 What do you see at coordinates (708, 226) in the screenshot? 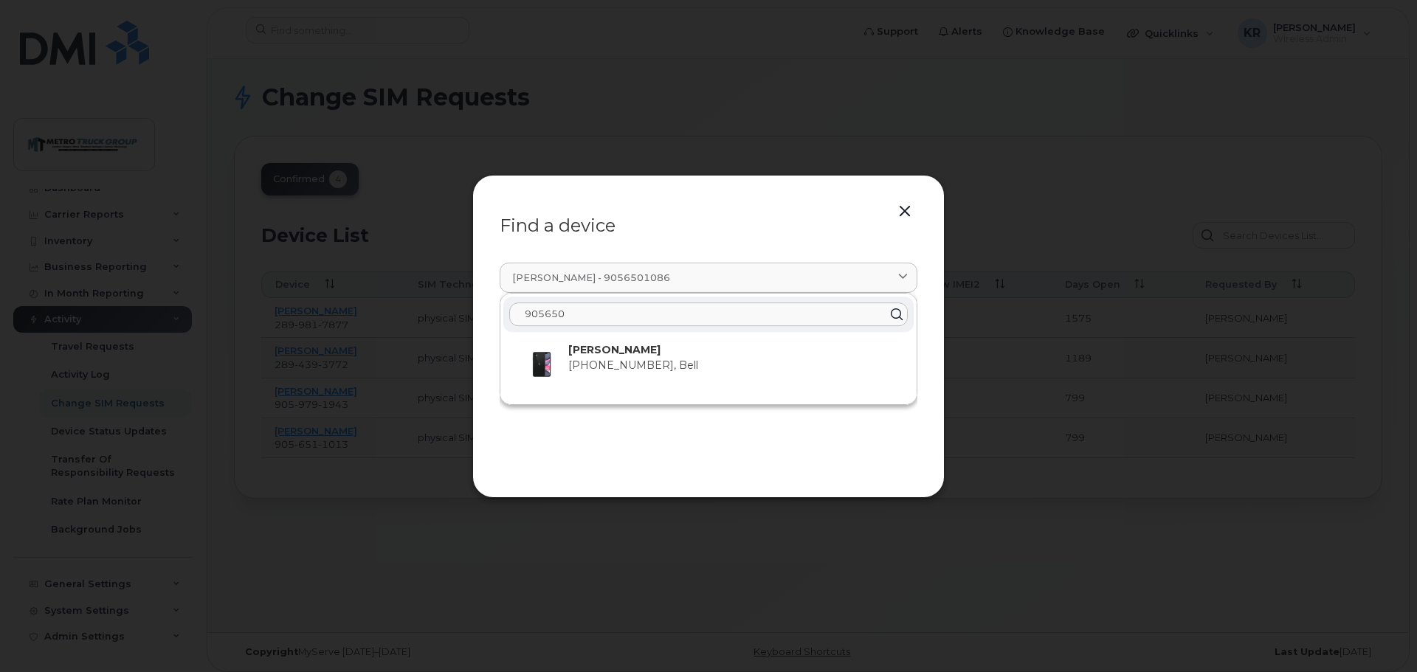
I see `div: Find a device` at bounding box center [708, 226].